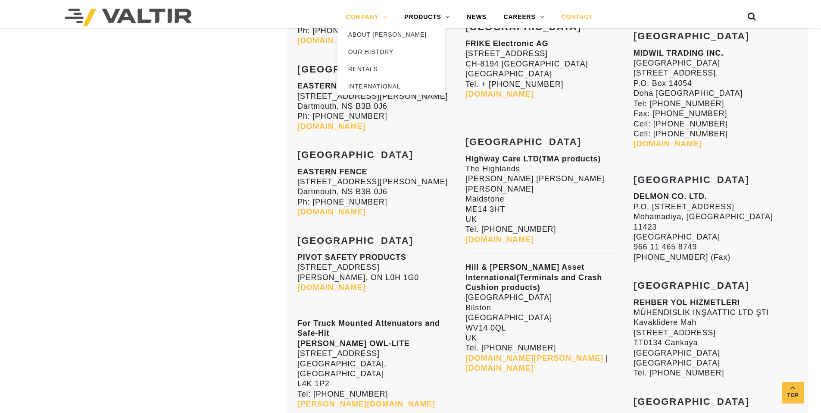 This screenshot has height=413, width=821. Describe the element at coordinates (570, 159) in the screenshot. I see `strong: (TMA products)` at that location.